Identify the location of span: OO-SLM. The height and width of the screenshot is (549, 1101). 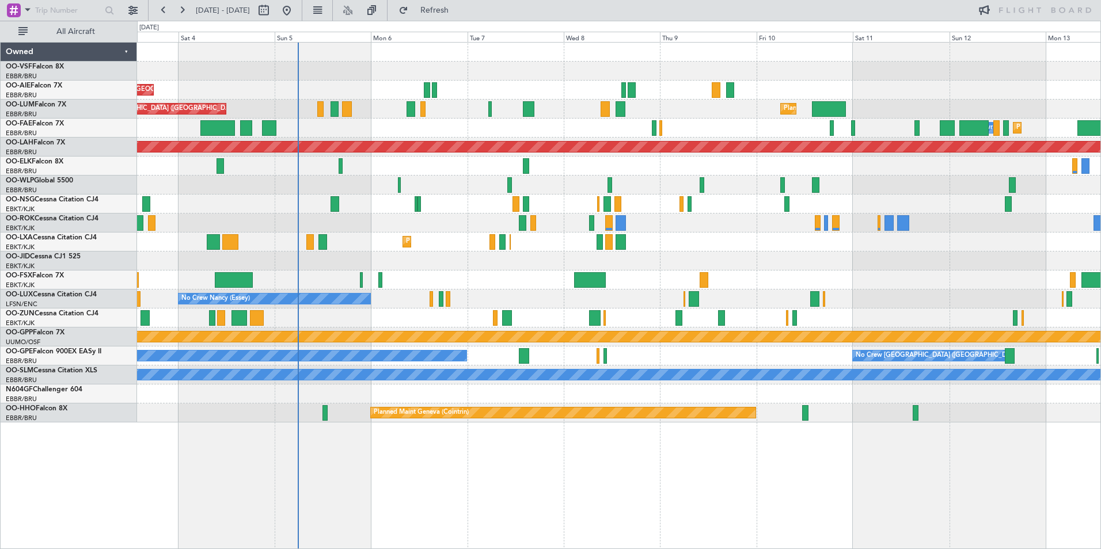
(20, 371).